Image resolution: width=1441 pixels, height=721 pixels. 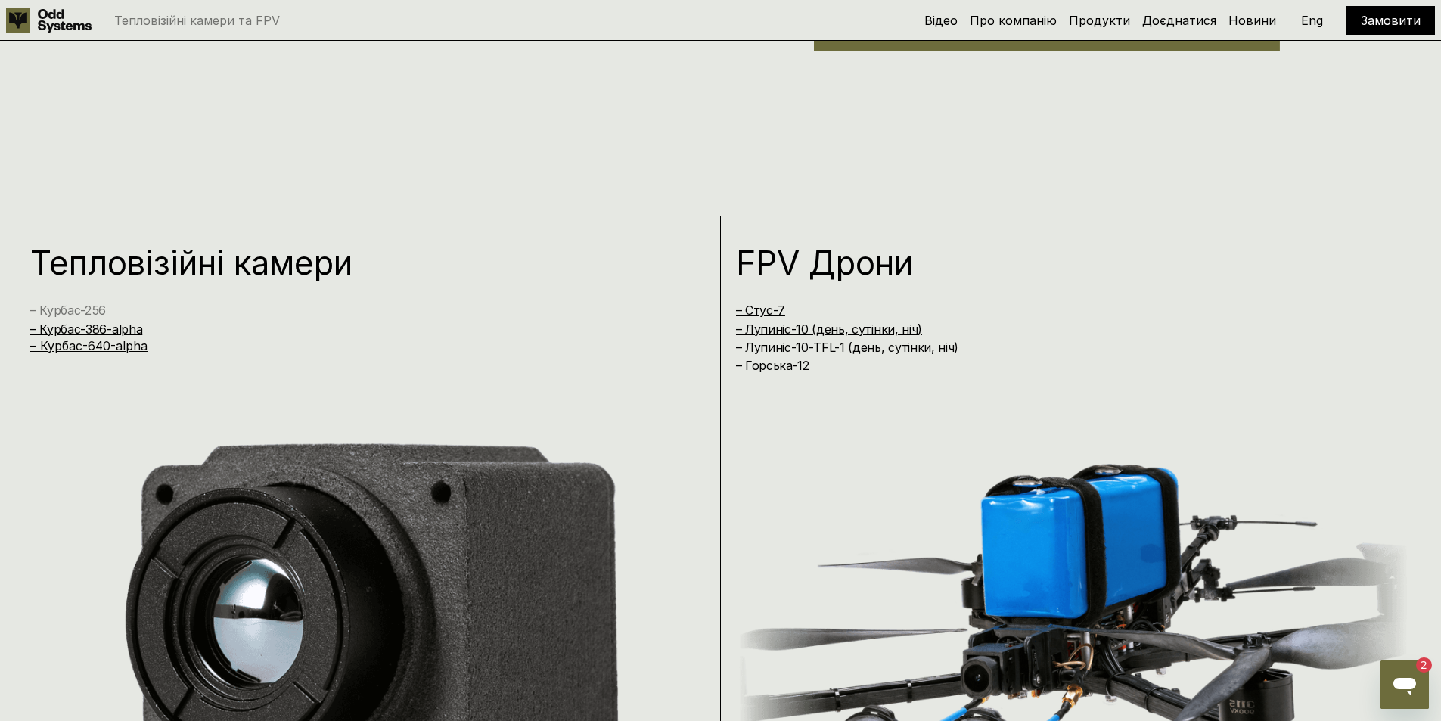 What do you see at coordinates (1013, 20) in the screenshot?
I see `a: Про компанію` at bounding box center [1013, 20].